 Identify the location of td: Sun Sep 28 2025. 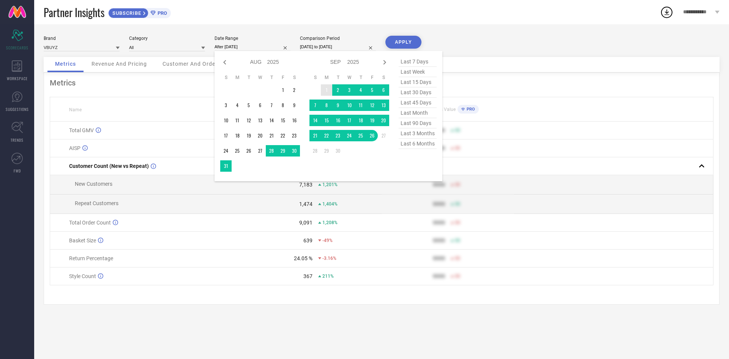
(315, 151).